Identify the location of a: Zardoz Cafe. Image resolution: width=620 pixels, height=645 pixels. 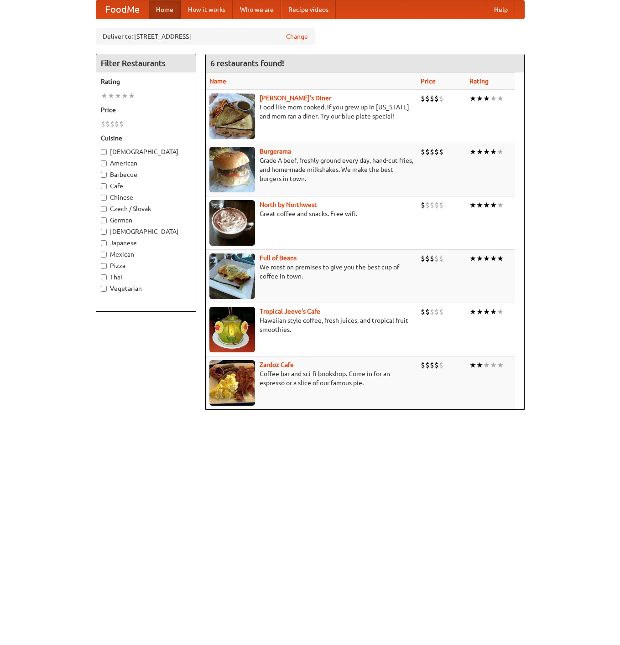
(276, 365).